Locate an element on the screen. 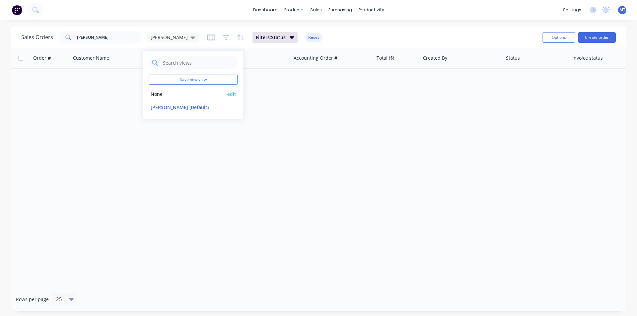 The image size is (637, 316). div: Created By is located at coordinates (435, 58).